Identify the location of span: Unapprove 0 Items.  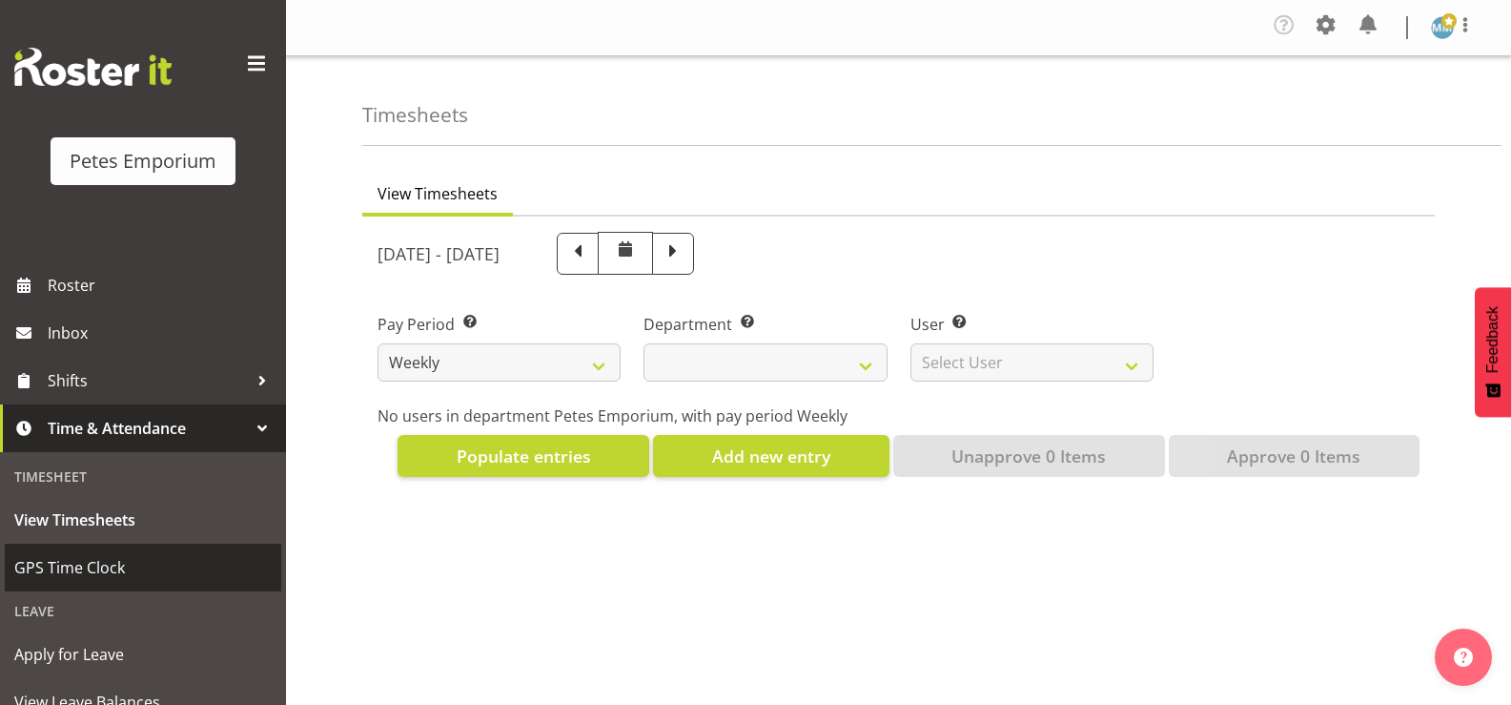
(1029, 456).